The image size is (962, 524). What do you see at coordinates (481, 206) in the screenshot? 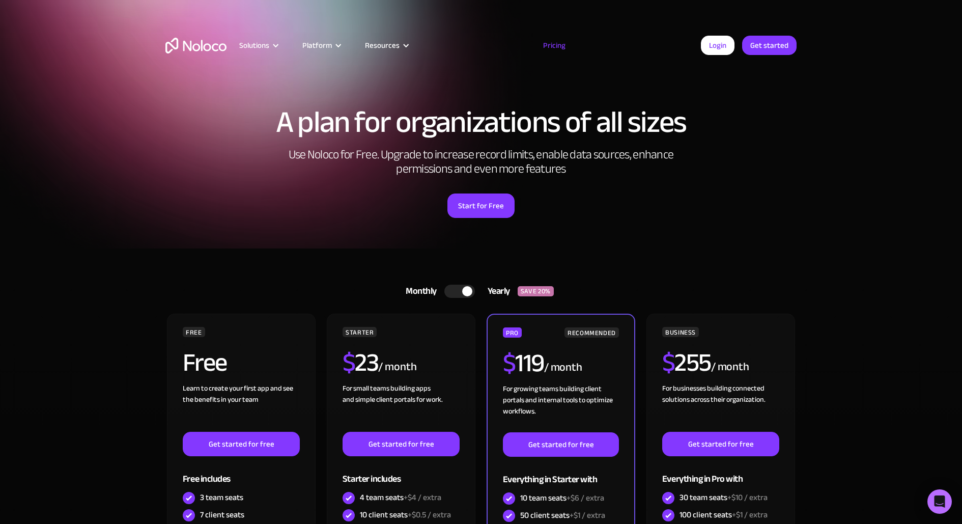
I see `a: Start for Free` at bounding box center [481, 206].